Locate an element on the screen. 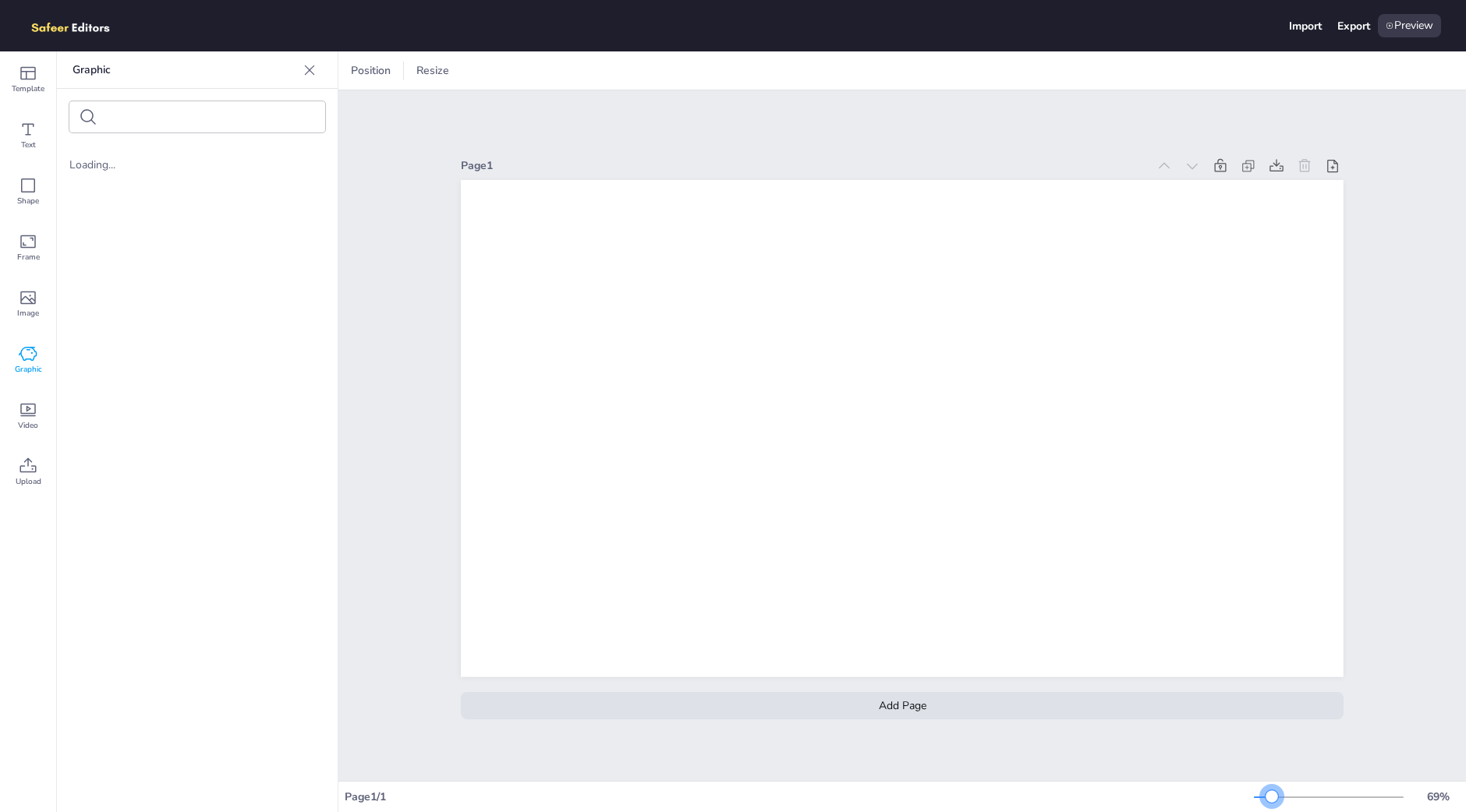  div: Page 1 is located at coordinates (804, 165).